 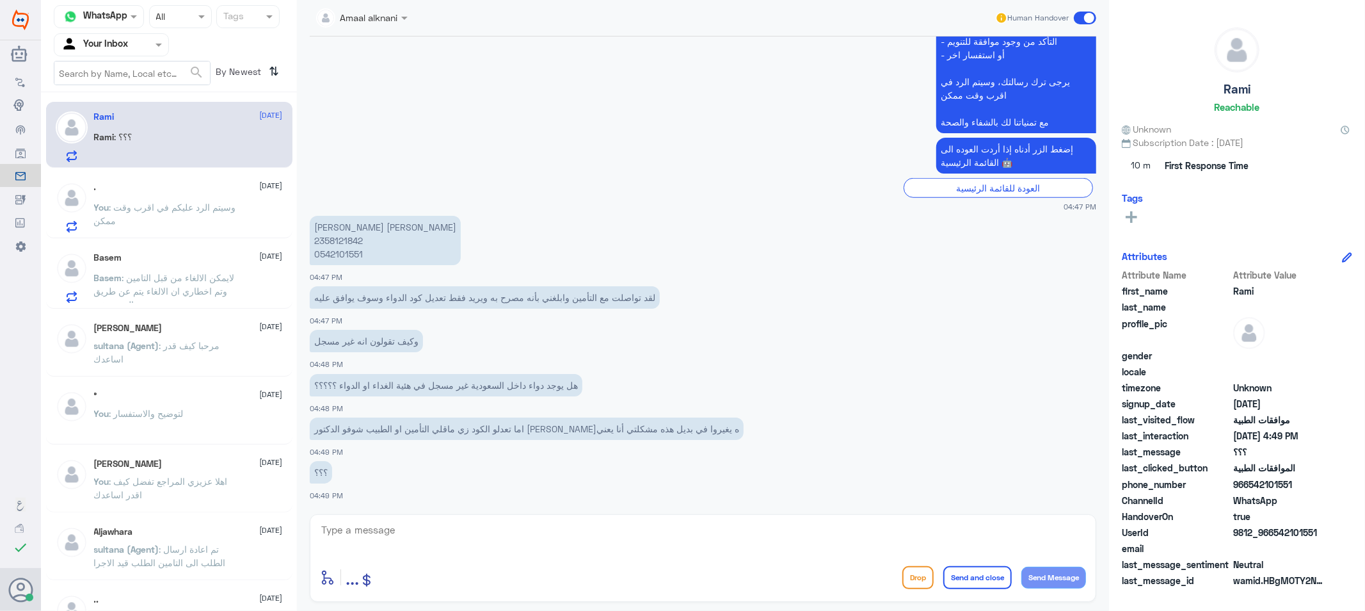 I want to click on span: wamid.HBgMOTY2NTQyMTAxNTUxFQIAEhgUM0FGNUFFRjI4OTgxMThFRTYyODYA, so click(x=1279, y=580).